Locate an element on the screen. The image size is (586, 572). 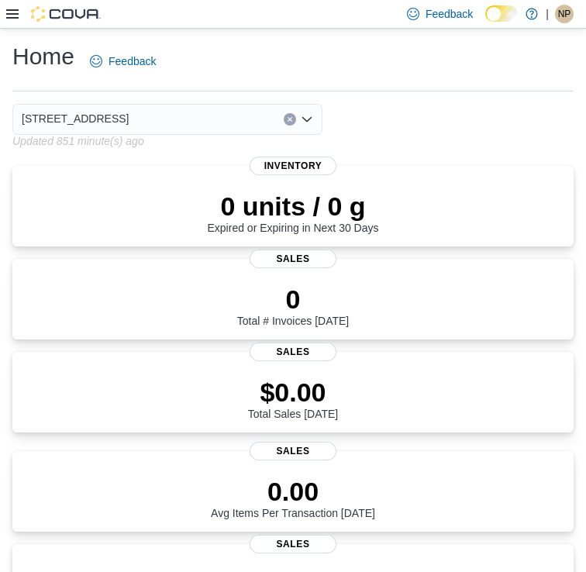
p: $0.00 is located at coordinates (293, 392).